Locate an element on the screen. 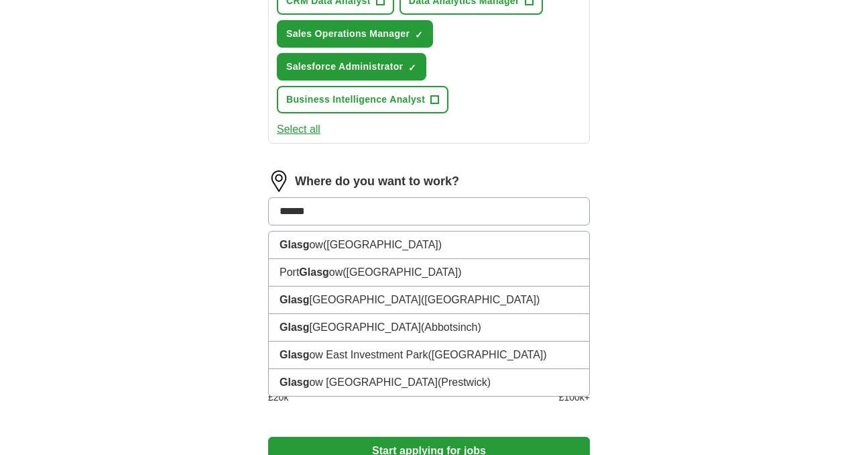 The image size is (858, 455). button: Sales Operations Manager✓ is located at coordinates (355, 34).